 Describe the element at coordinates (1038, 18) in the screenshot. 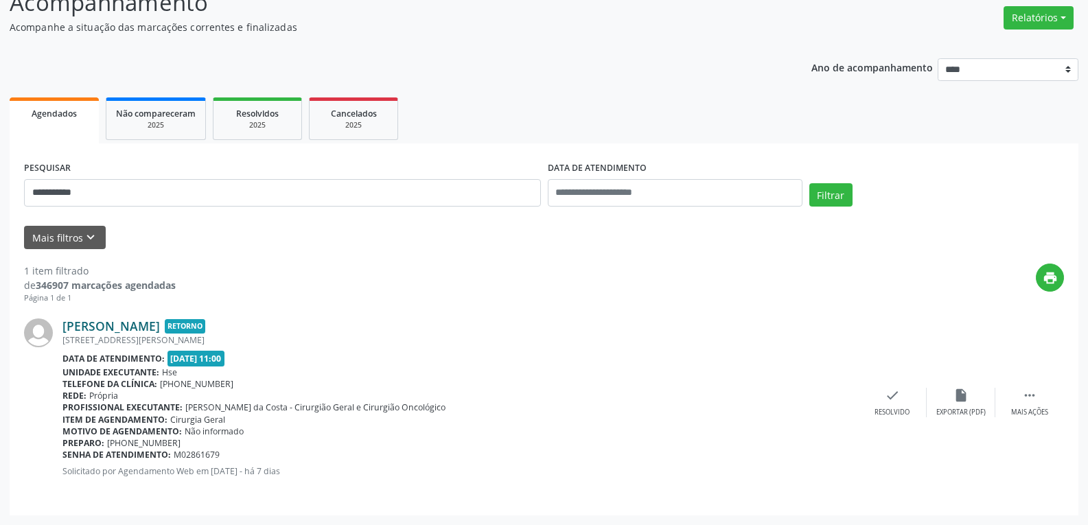

I see `button: Relatórios` at that location.